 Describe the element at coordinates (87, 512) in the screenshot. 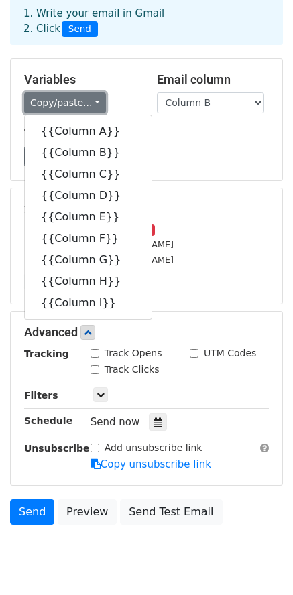

I see `a: Preview` at that location.